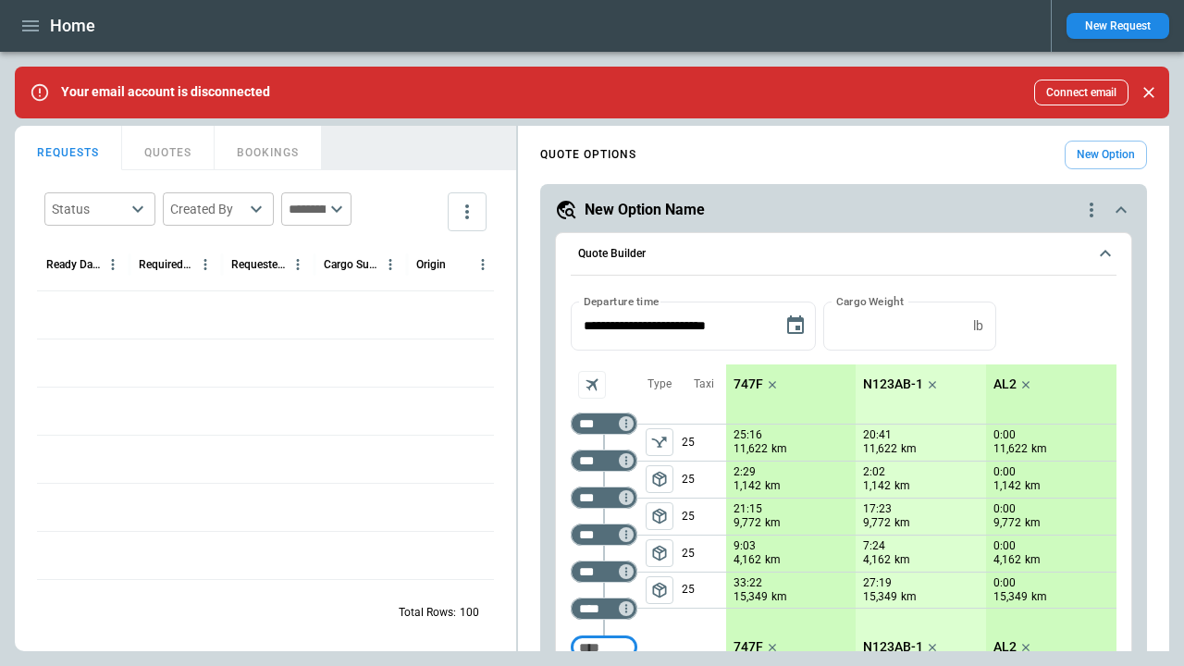  Describe the element at coordinates (645, 210) in the screenshot. I see `h5: New Option Name` at that location.